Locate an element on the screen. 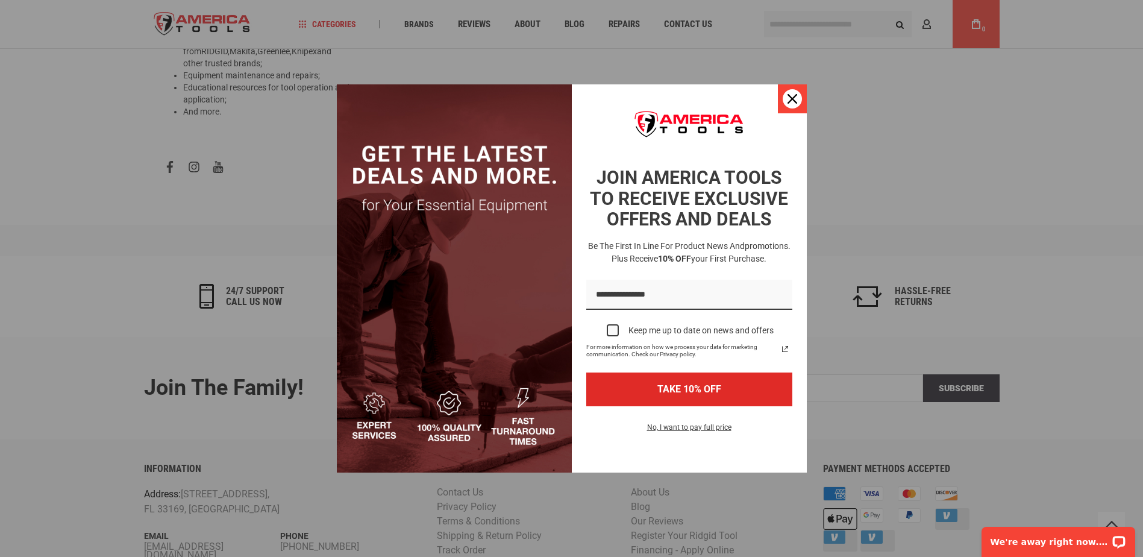 The height and width of the screenshot is (557, 1143). h3: Be the first in line for product news and is located at coordinates (689, 252).